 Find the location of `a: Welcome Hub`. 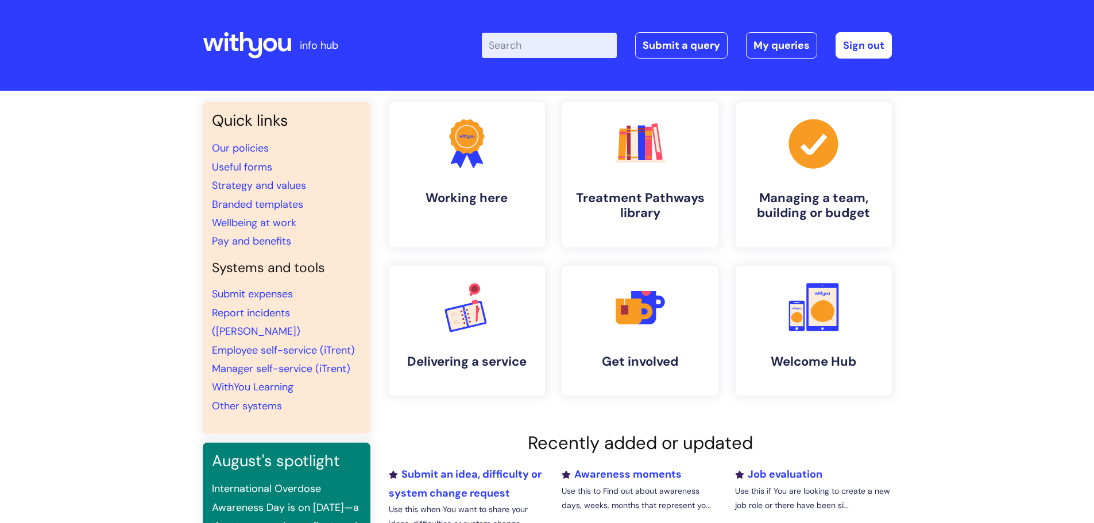

a: Welcome Hub is located at coordinates (813, 331).